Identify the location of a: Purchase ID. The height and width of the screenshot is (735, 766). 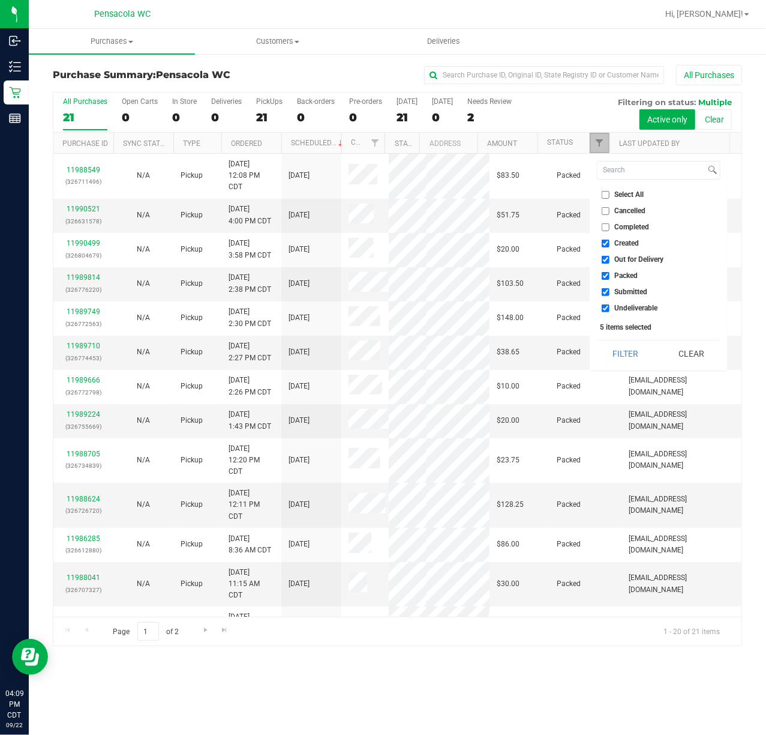
(85, 143).